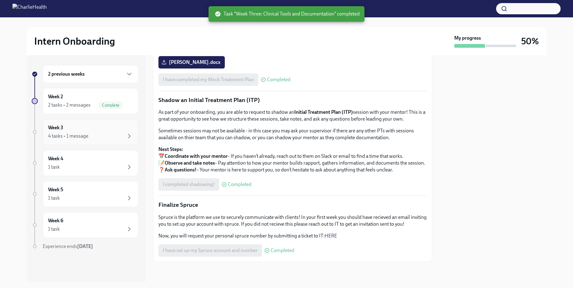  Describe the element at coordinates (85, 194) in the screenshot. I see `a: Week 51 task` at that location.